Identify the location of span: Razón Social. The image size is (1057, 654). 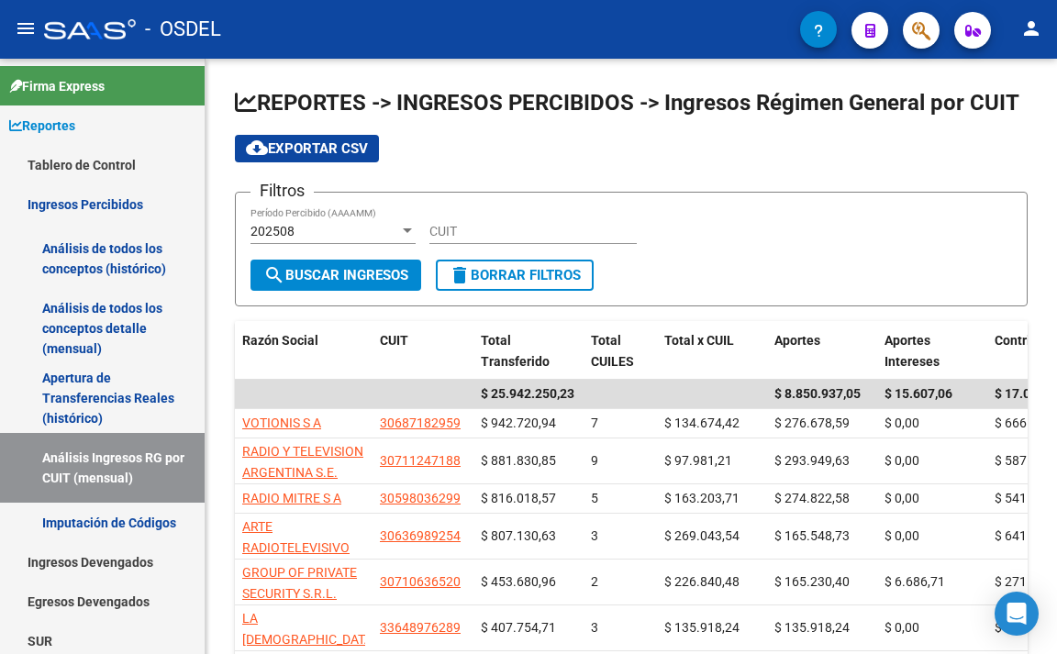
(280, 340).